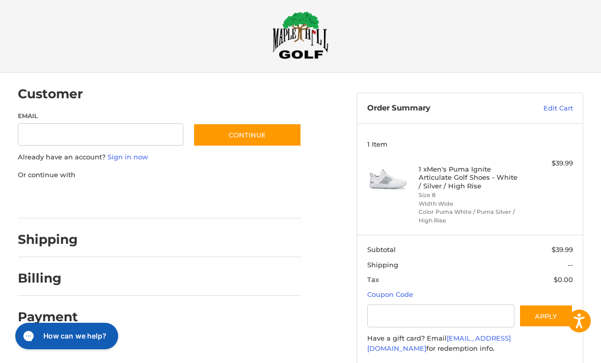 The width and height of the screenshot is (601, 363). What do you see at coordinates (300, 35) in the screenshot?
I see `img: Maple Hill Golf` at bounding box center [300, 35].